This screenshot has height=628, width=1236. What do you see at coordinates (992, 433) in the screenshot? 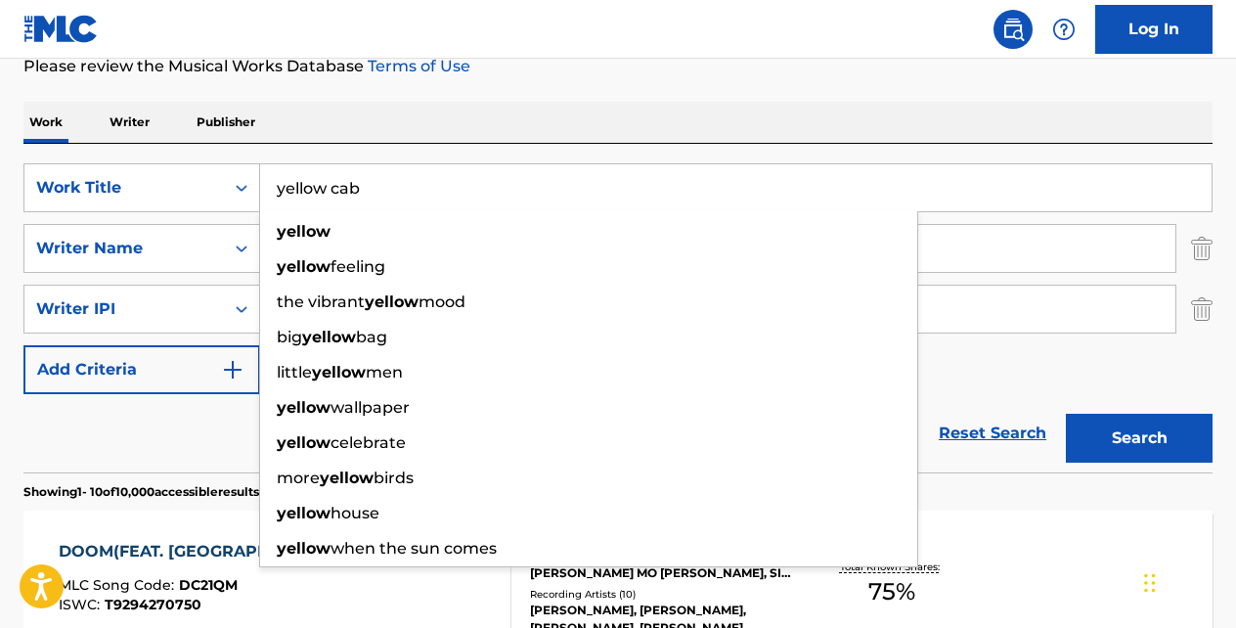
I see `a: Reset Search` at bounding box center [992, 433].